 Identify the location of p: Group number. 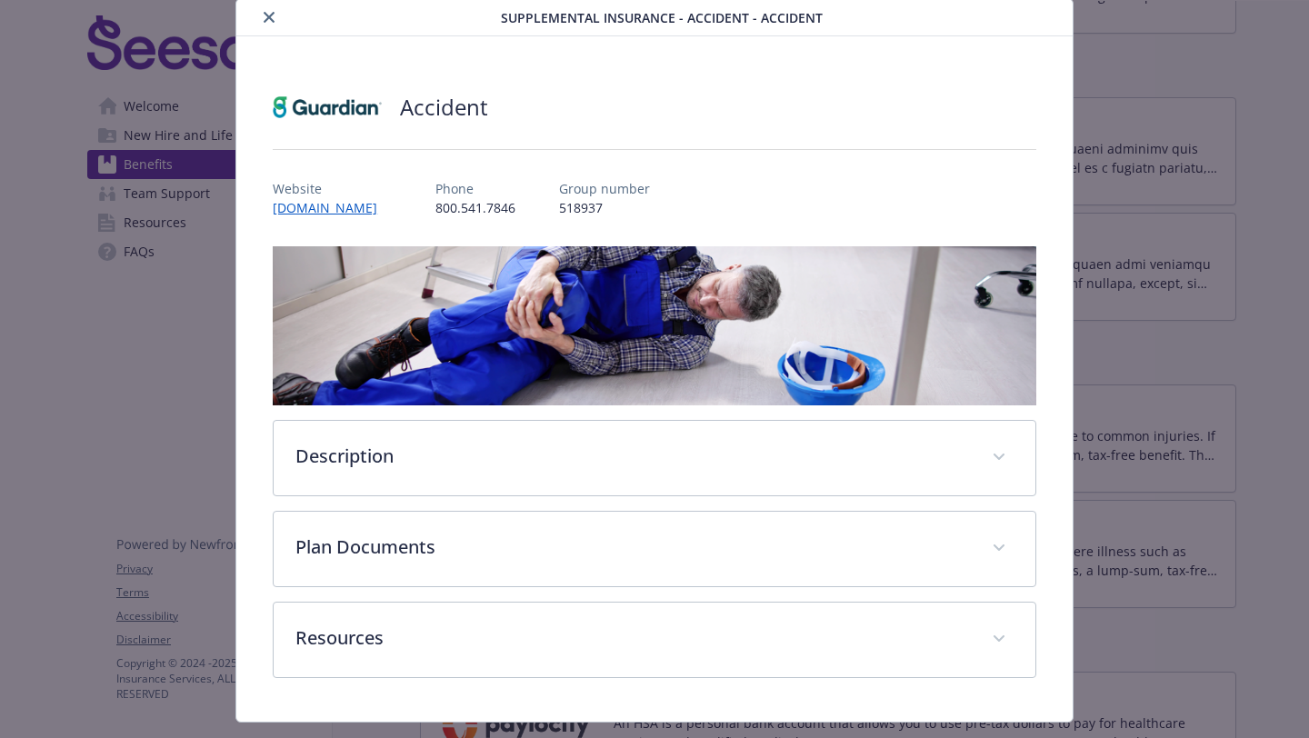
(605, 188).